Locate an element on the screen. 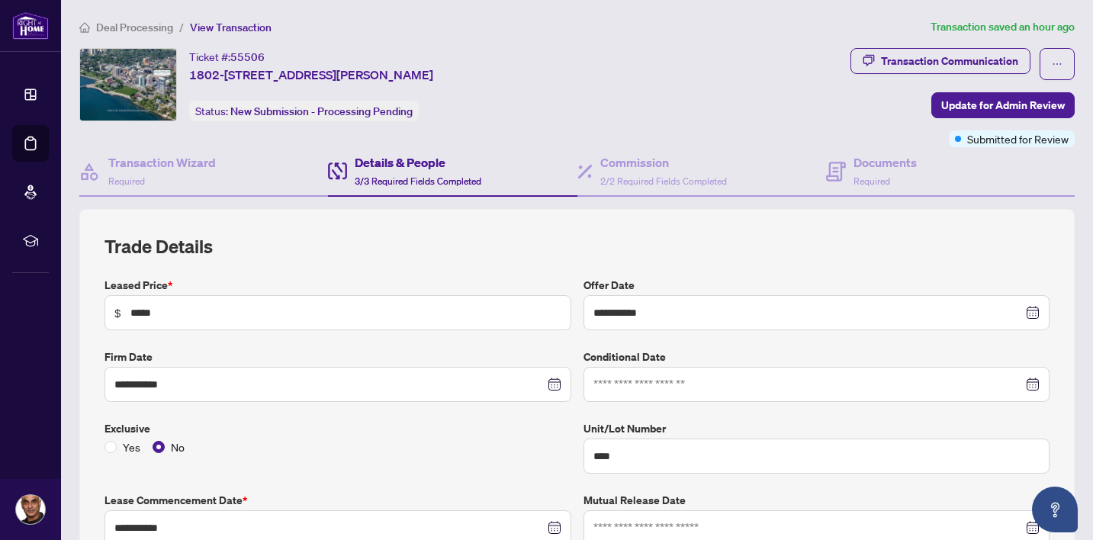 The image size is (1093, 540). span: New Submission - Processing Pending is located at coordinates (321, 111).